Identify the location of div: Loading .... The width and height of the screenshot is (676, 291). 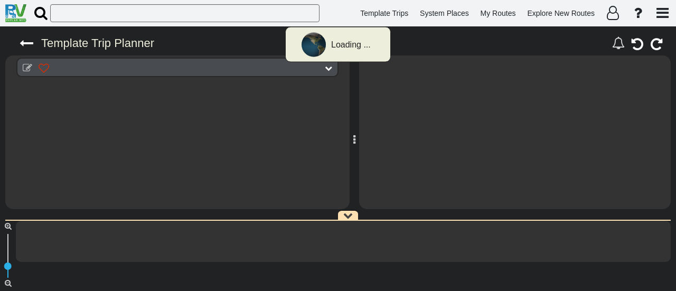
(351, 45).